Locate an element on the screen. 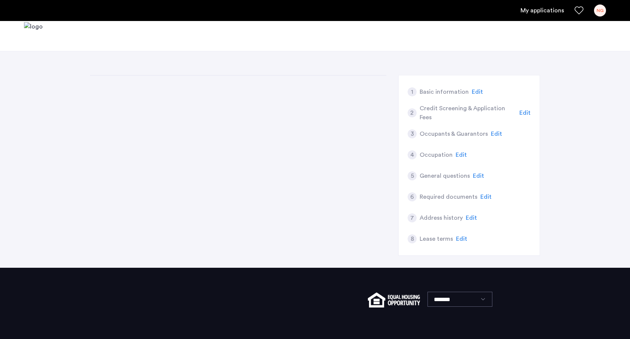 This screenshot has width=630, height=339. div: 3 is located at coordinates (412, 134).